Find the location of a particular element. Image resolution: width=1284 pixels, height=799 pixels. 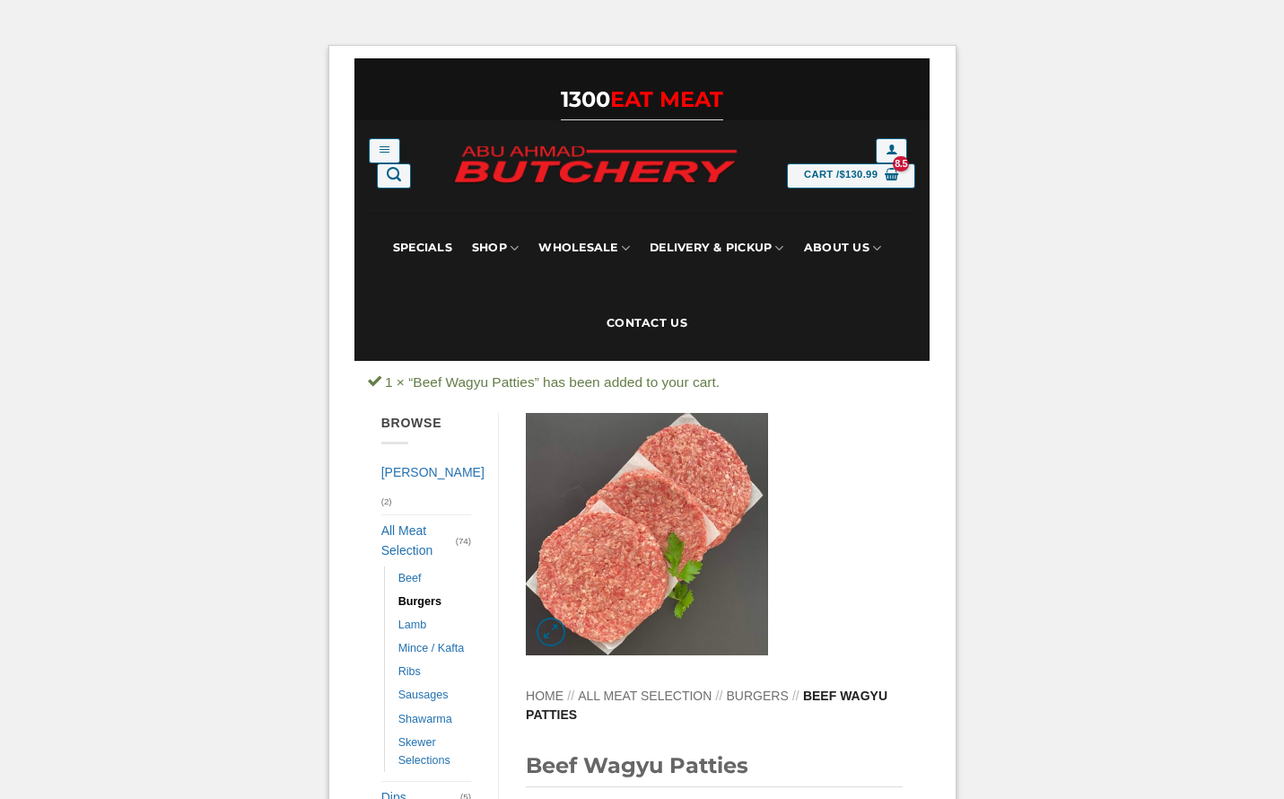

a: Shawarma is located at coordinates (425, 719).